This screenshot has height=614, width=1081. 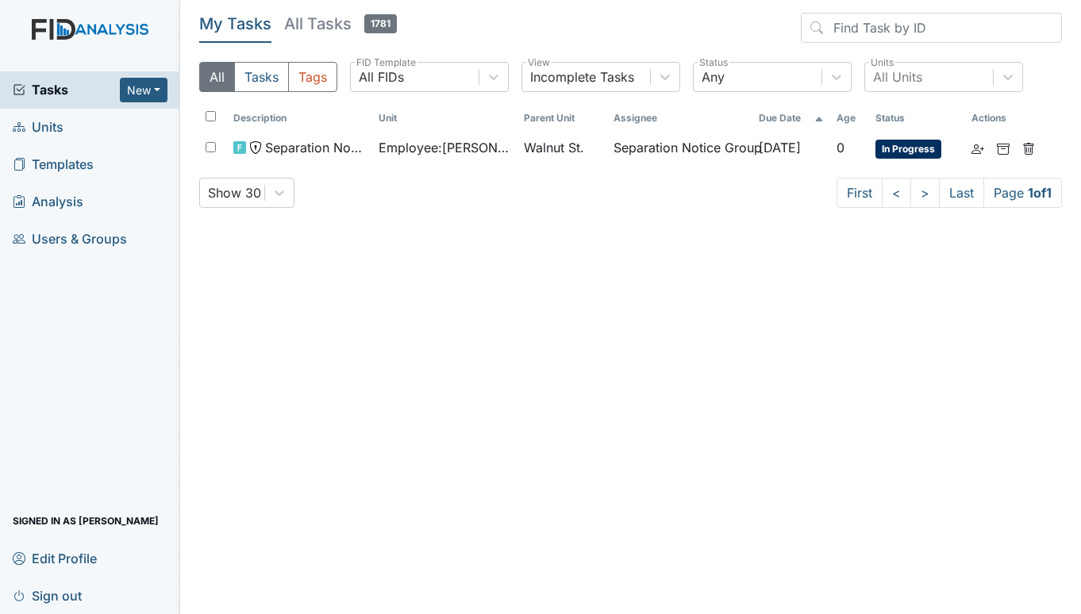 I want to click on th: Actions, so click(x=1004, y=118).